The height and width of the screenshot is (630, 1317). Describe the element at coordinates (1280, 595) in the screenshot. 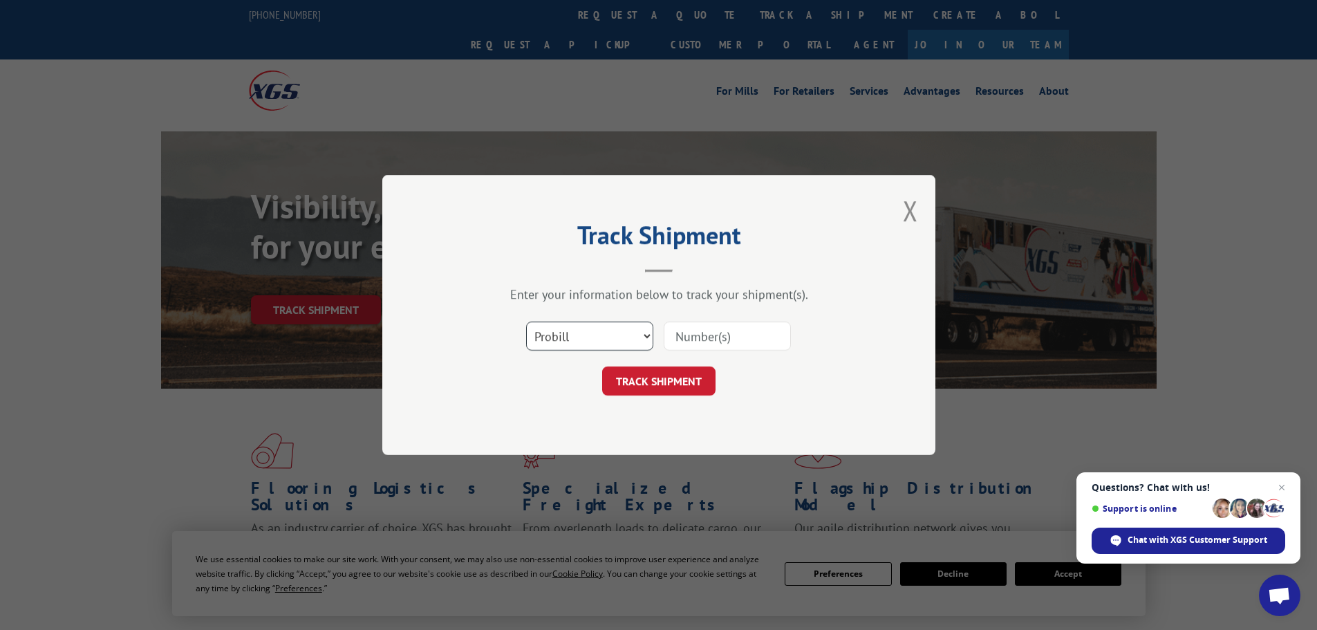

I see `div: Open chat` at that location.